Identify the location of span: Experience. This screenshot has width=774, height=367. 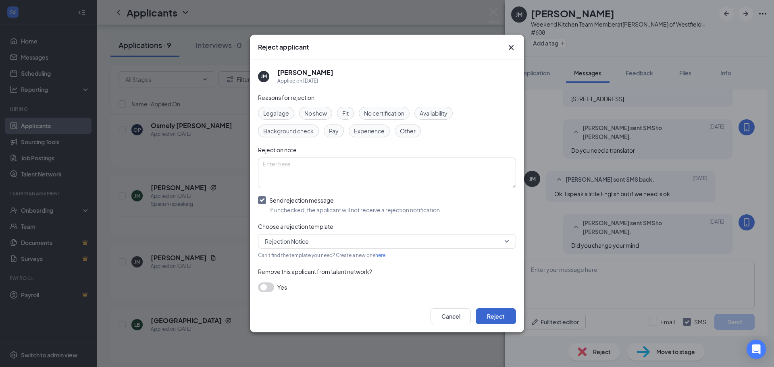
(369, 131).